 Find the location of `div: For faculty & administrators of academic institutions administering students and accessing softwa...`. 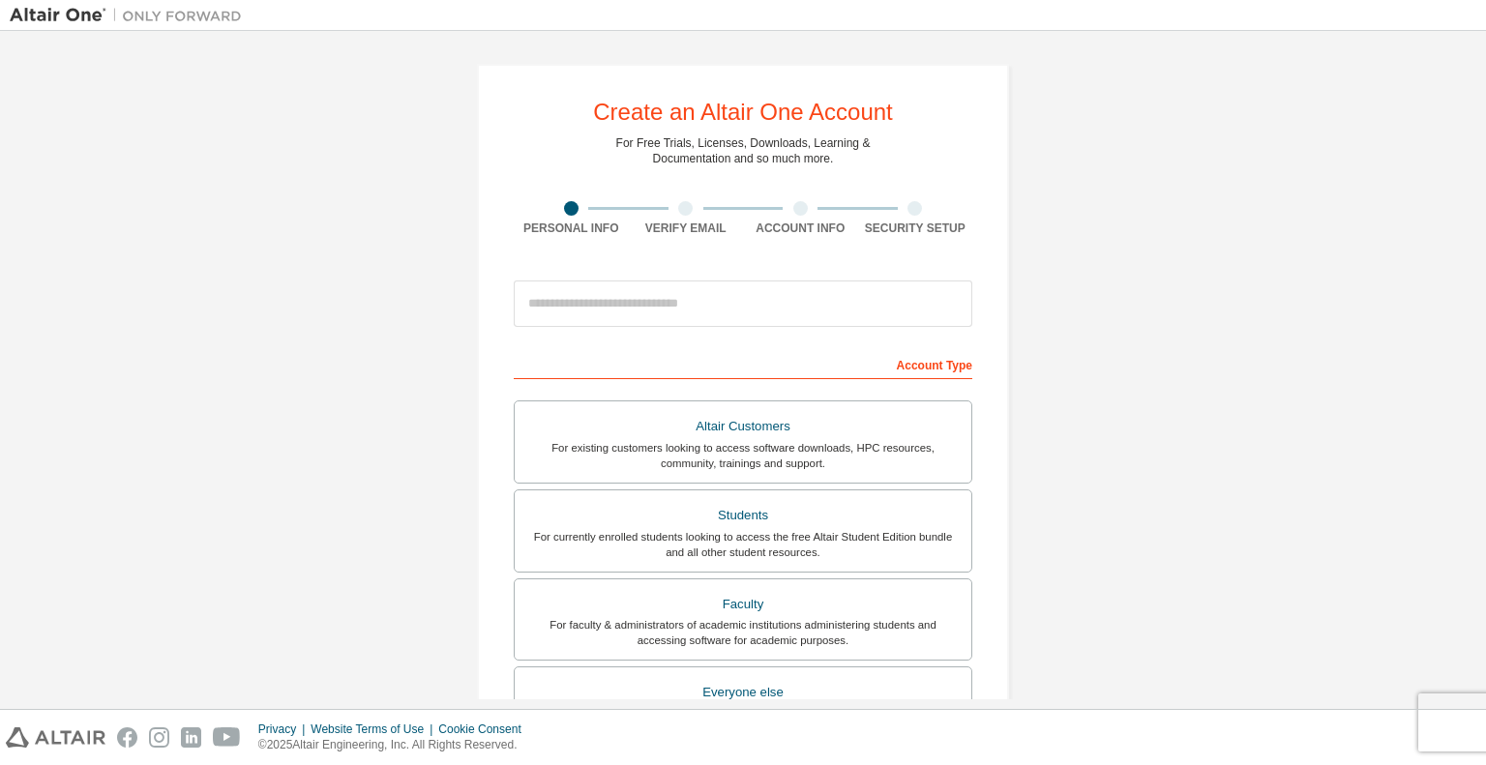

div: For faculty & administrators of academic institutions administering students and accessing softwa... is located at coordinates (743, 633).